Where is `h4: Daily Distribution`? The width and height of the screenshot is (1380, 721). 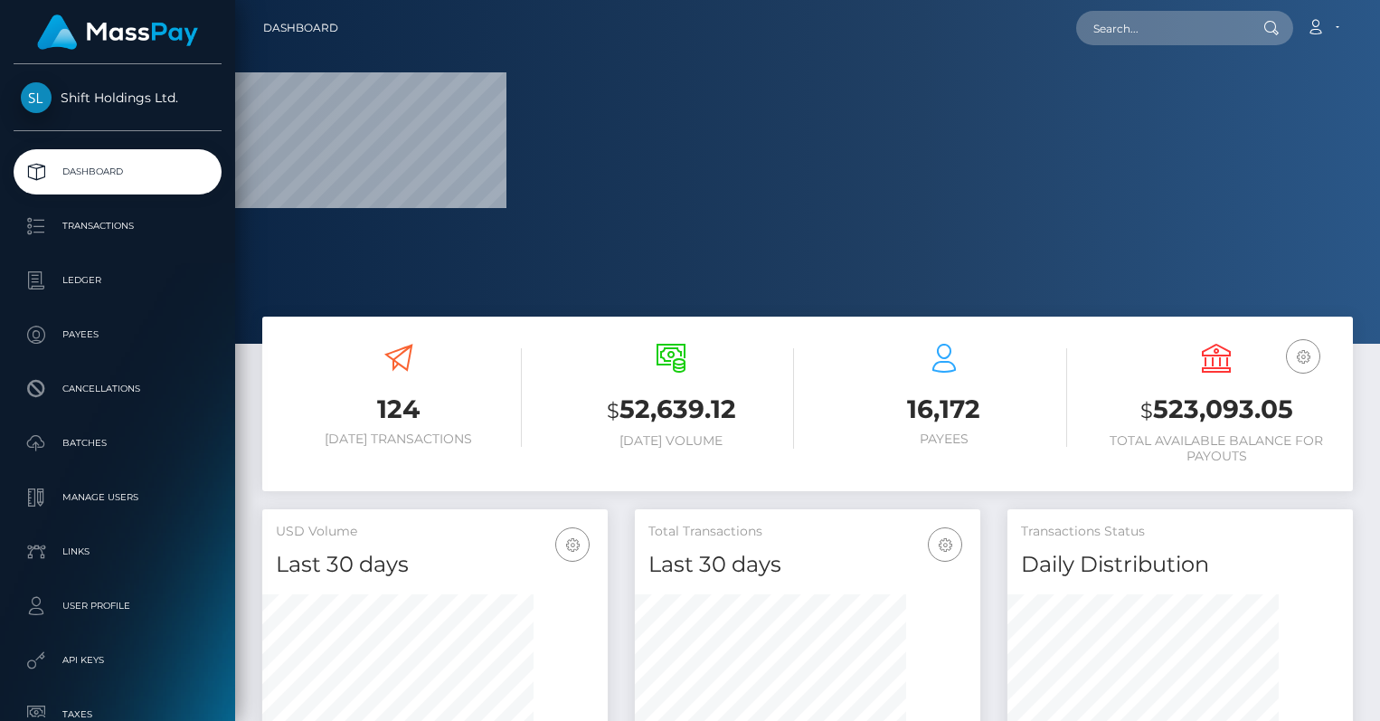
h4: Daily Distribution is located at coordinates (1180, 564).